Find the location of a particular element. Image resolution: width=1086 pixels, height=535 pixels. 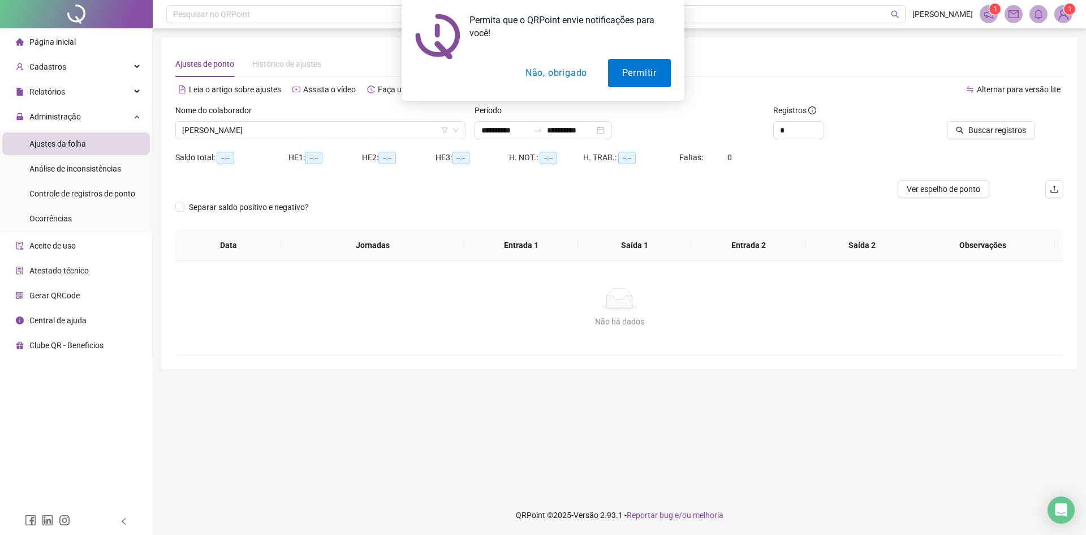

div: Permita que o QRPoint envie notificações para você! is located at coordinates (566, 27).